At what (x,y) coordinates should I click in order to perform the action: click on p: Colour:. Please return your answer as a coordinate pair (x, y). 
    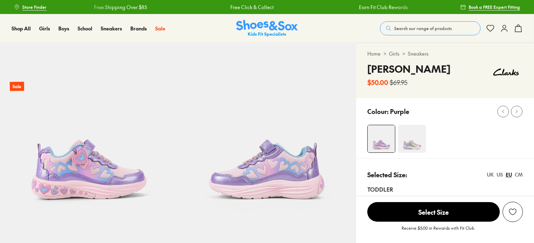
    Looking at the image, I should click on (378, 111).